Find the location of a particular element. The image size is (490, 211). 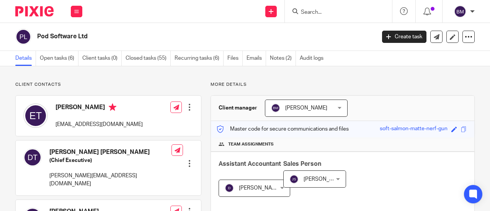

input: Search is located at coordinates (334, 13).